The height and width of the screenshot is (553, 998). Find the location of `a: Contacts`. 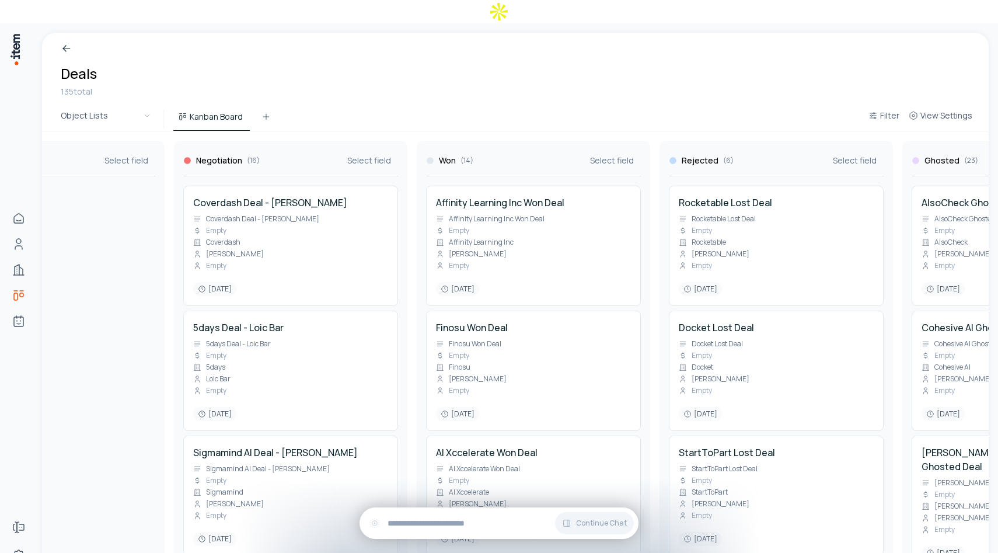

a: Contacts is located at coordinates (19, 244).